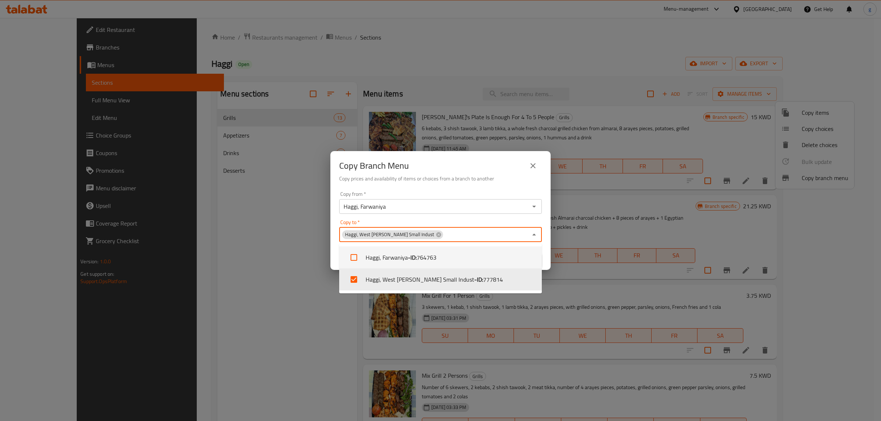 The height and width of the screenshot is (421, 881). Describe the element at coordinates (374, 166) in the screenshot. I see `h2: Copy Branch Menu` at that location.